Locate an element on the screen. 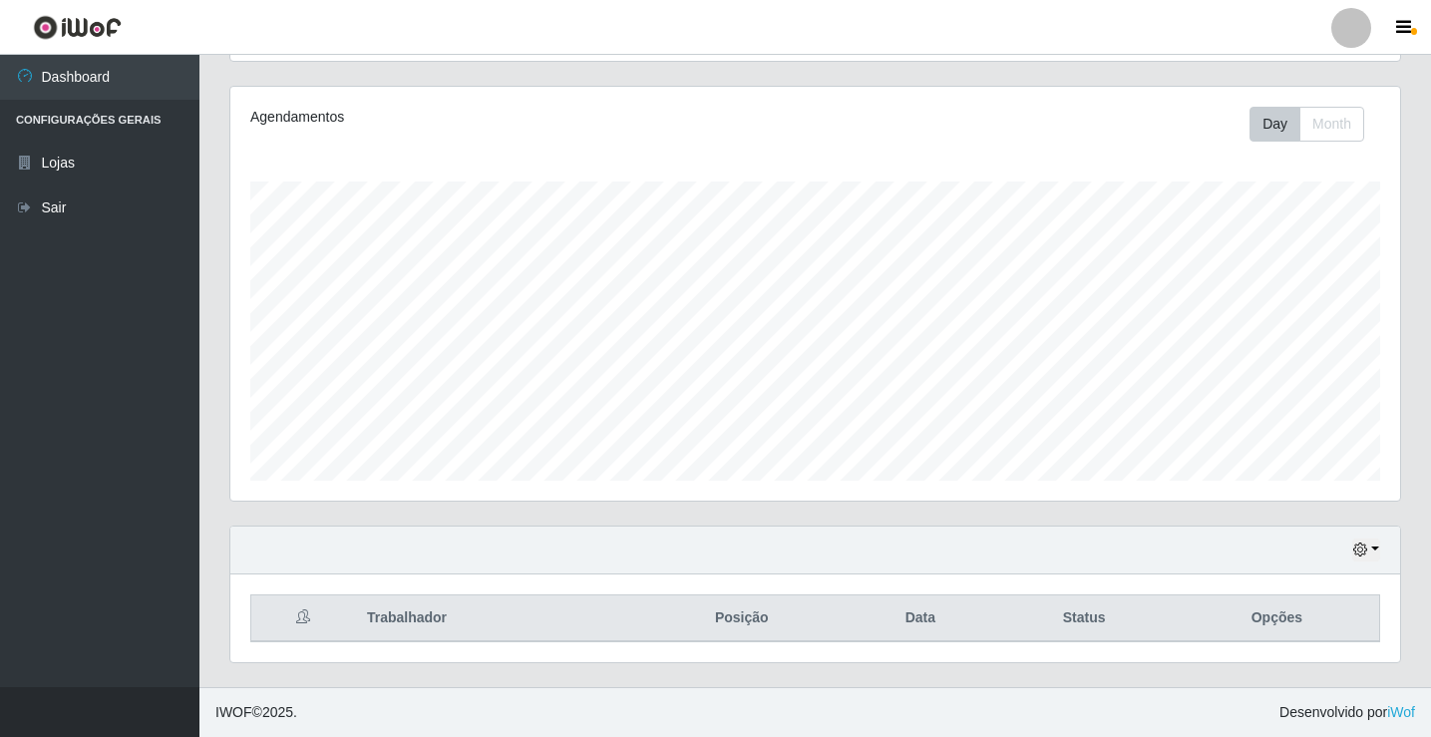  th: Data is located at coordinates (919, 618).